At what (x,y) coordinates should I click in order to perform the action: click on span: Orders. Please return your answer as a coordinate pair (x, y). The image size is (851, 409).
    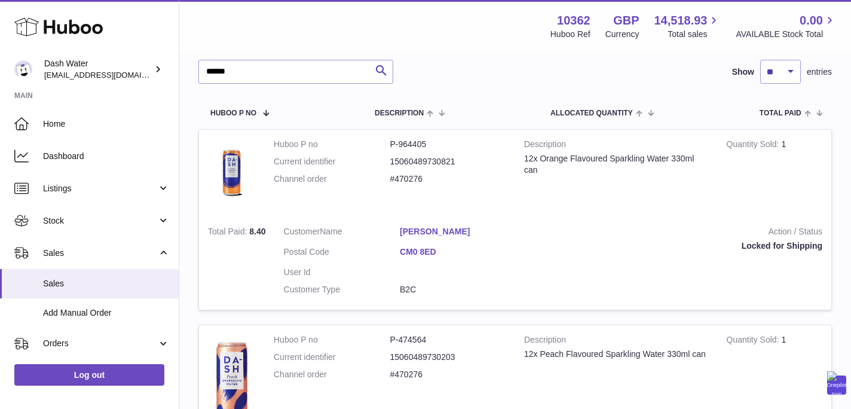
    Looking at the image, I should click on (100, 343).